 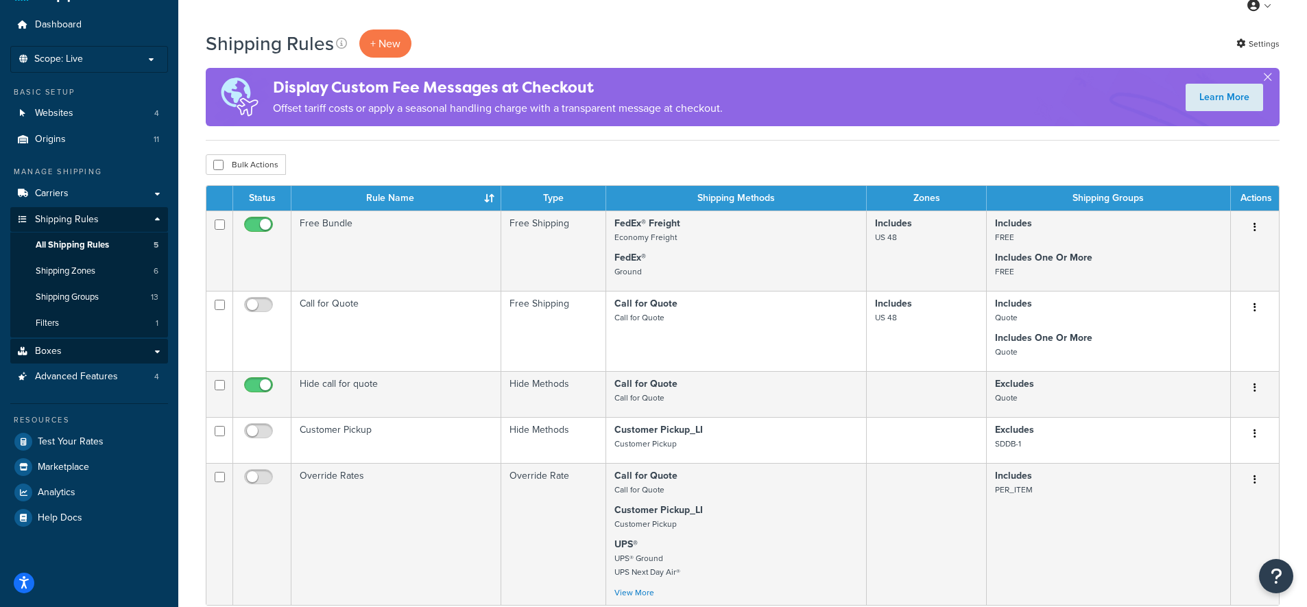 I want to click on a: All Shipping Rules 5, so click(x=89, y=245).